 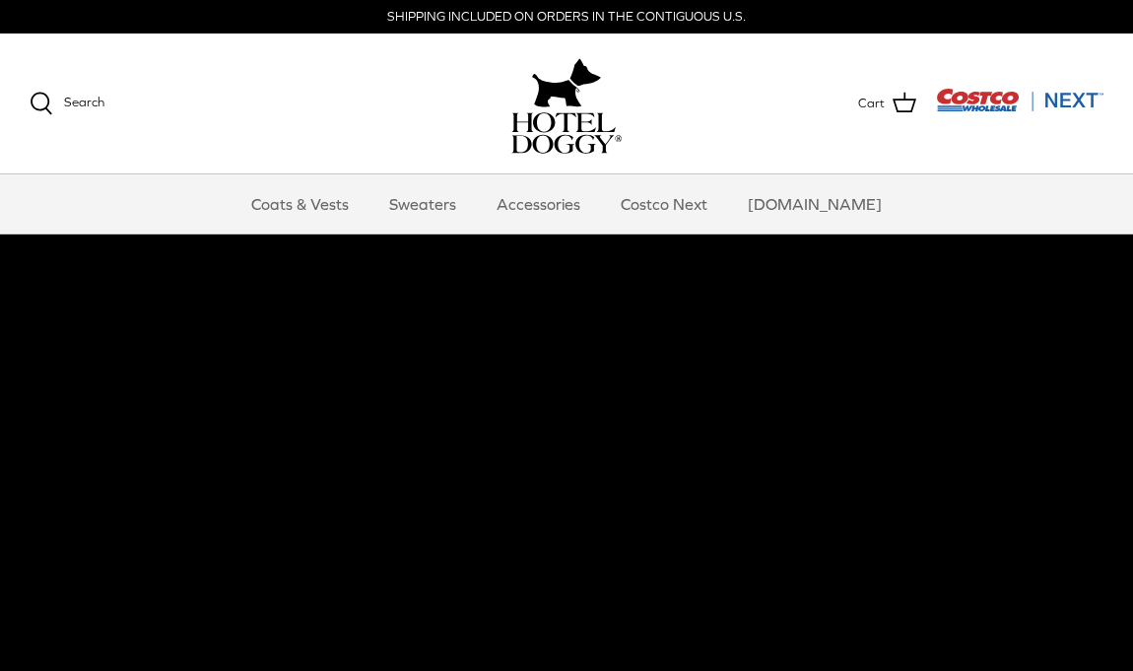 What do you see at coordinates (871, 103) in the screenshot?
I see `span: Cart` at bounding box center [871, 103].